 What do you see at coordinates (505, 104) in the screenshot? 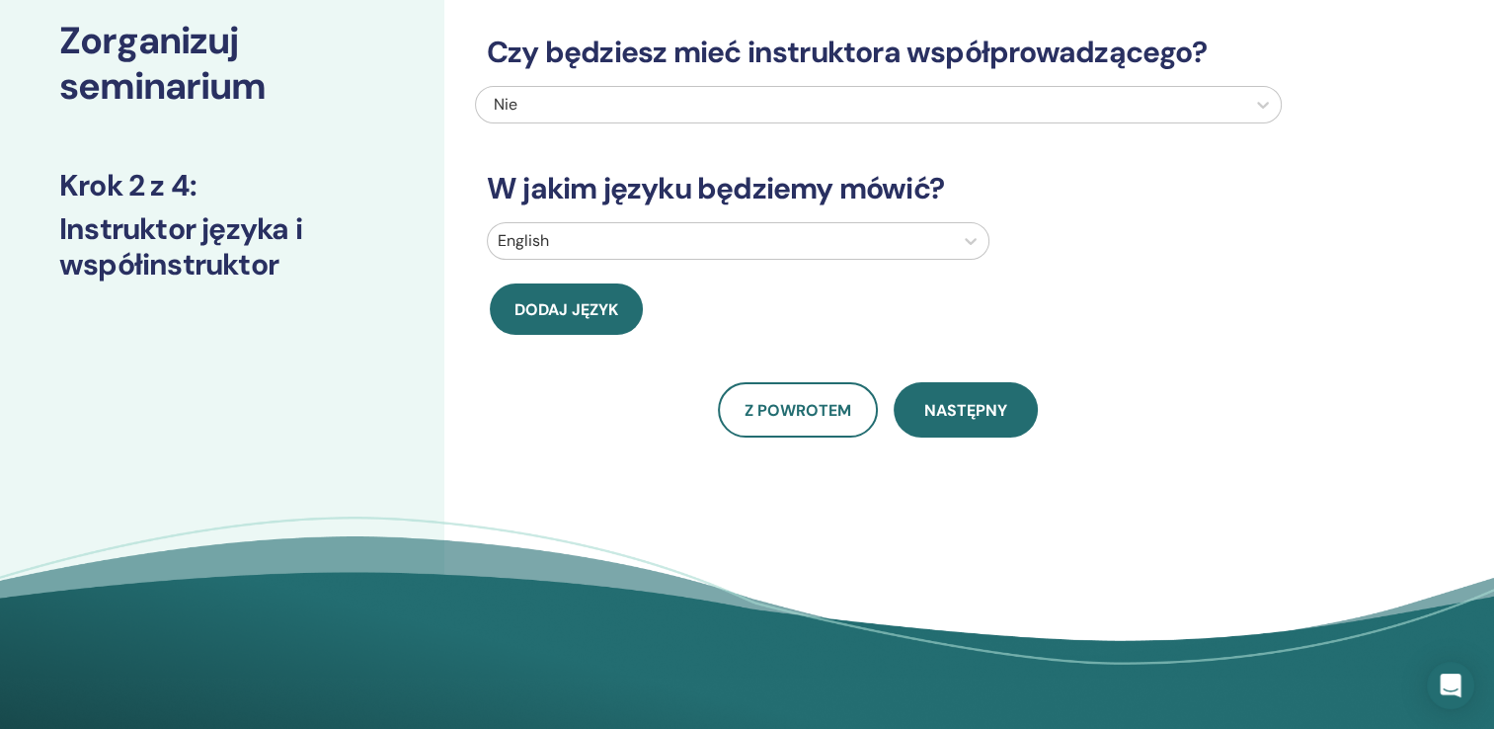
I see `span: Nie` at bounding box center [505, 104].